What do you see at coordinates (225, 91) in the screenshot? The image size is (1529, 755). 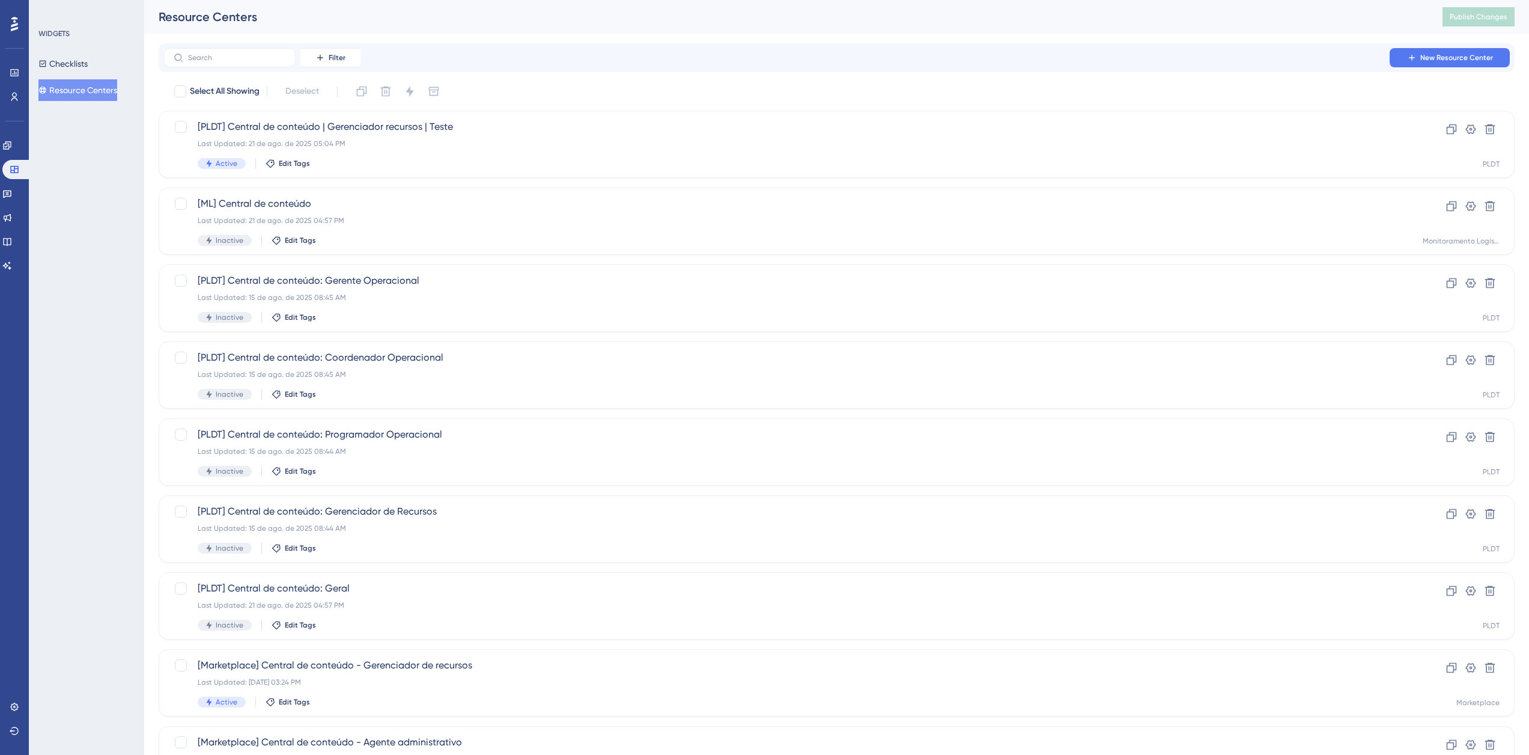 I see `span: Select All Showing` at bounding box center [225, 91].